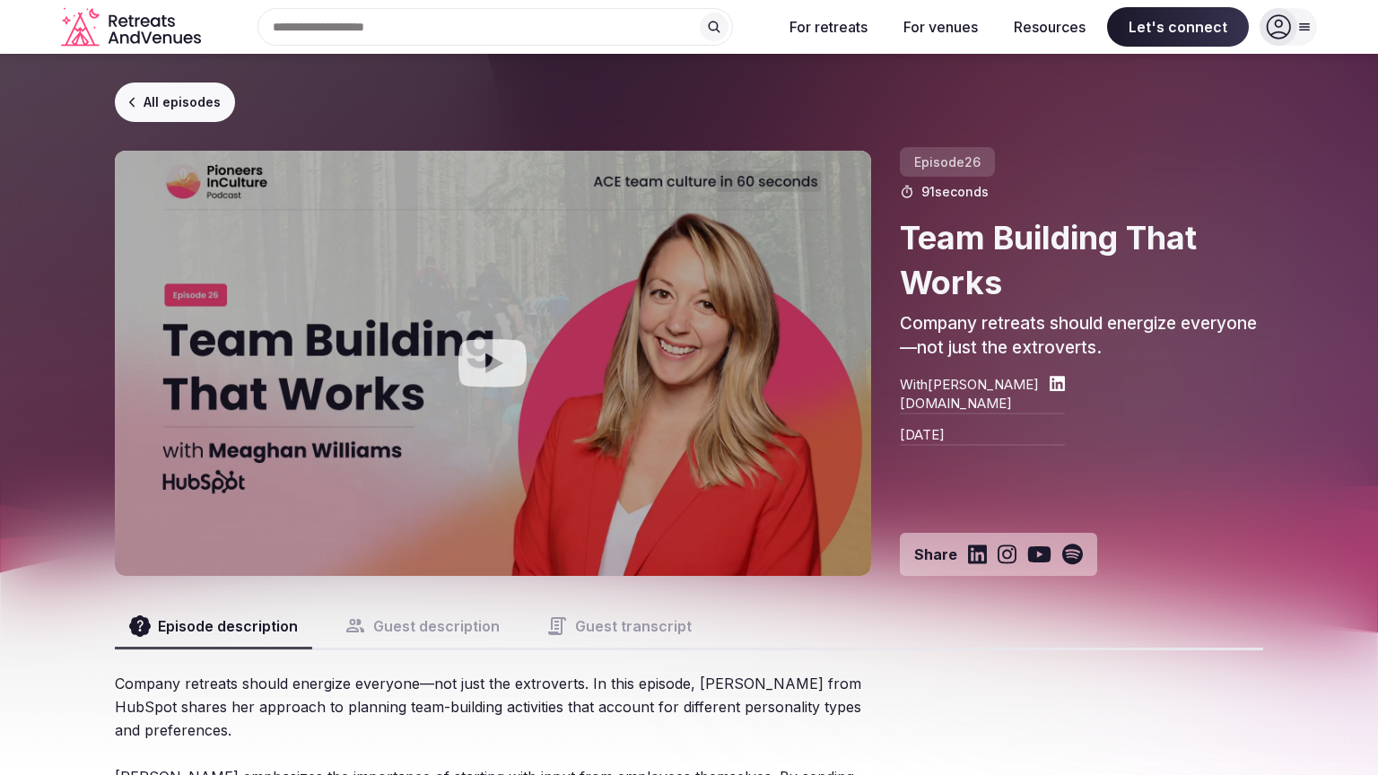 This screenshot has width=1378, height=775. Describe the element at coordinates (1039, 554) in the screenshot. I see `a: Share on Youtube` at that location.